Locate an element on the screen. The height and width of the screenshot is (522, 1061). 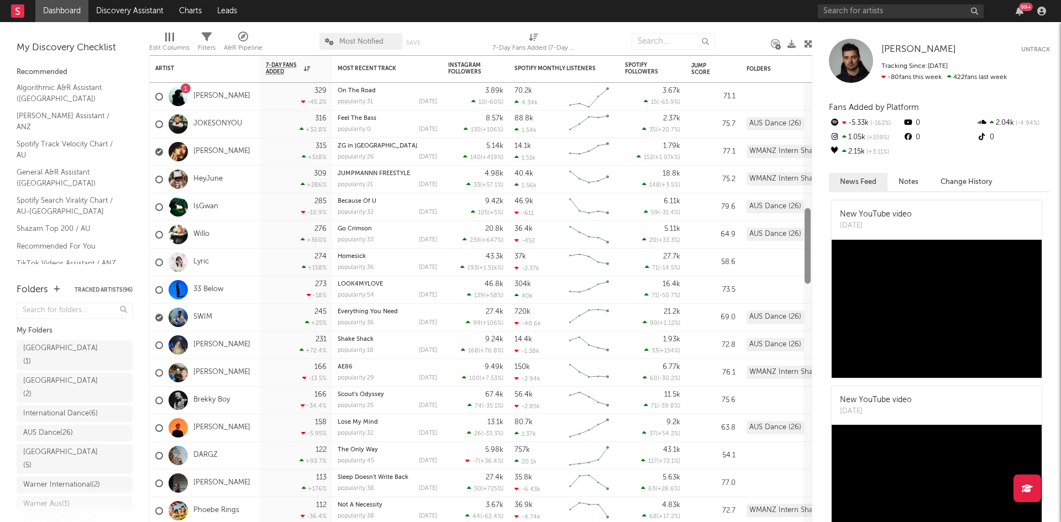
span: 193 is located at coordinates (473, 268).